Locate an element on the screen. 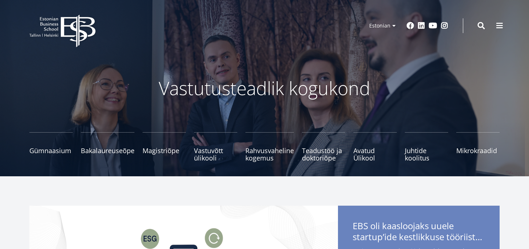 The height and width of the screenshot is (249, 529). span: Vastuvõtt ülikooli is located at coordinates (215, 154).